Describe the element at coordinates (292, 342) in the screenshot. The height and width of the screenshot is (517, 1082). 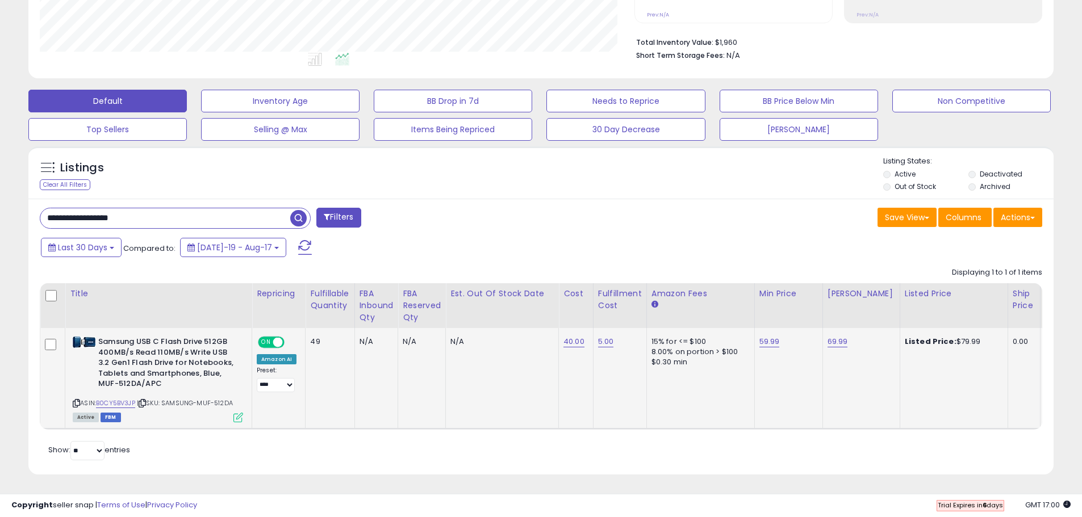
I see `span: OFF` at that location.